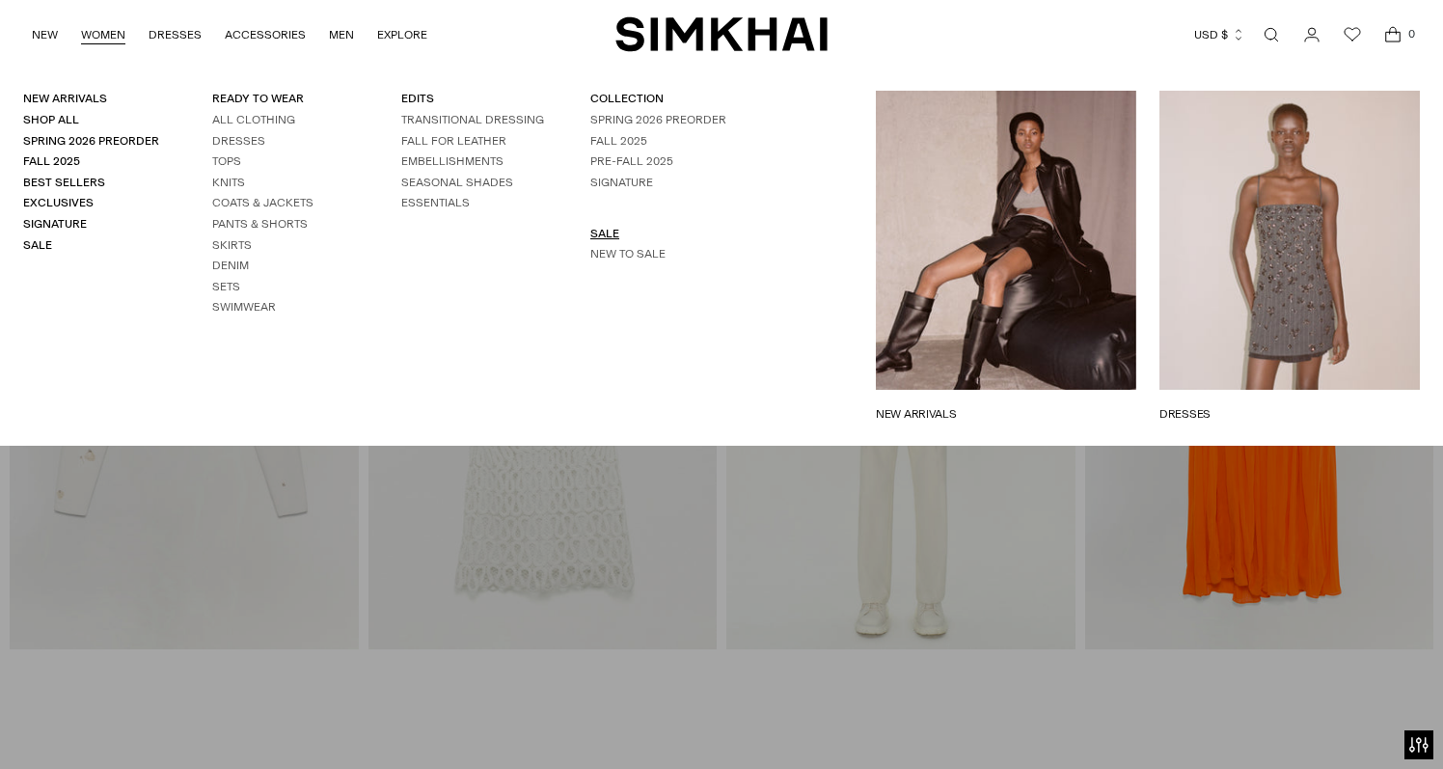 The height and width of the screenshot is (769, 1443). Describe the element at coordinates (1219, 35) in the screenshot. I see `button: USD $` at that location.